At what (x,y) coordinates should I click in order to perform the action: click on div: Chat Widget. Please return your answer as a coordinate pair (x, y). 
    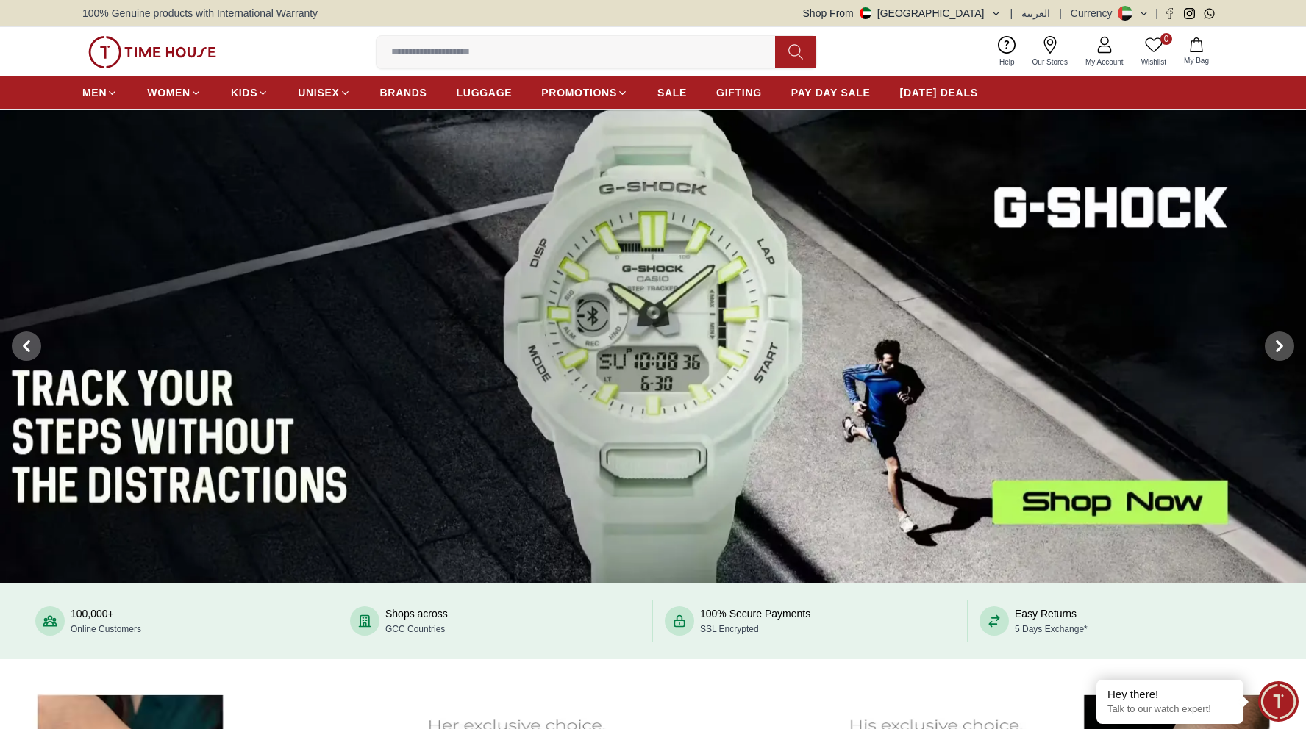
    Looking at the image, I should click on (1278, 701).